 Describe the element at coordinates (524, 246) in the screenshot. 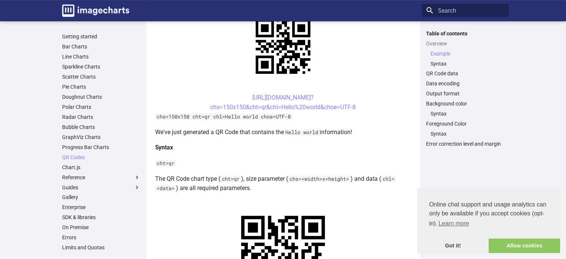

I see `a: allow cookies` at that location.